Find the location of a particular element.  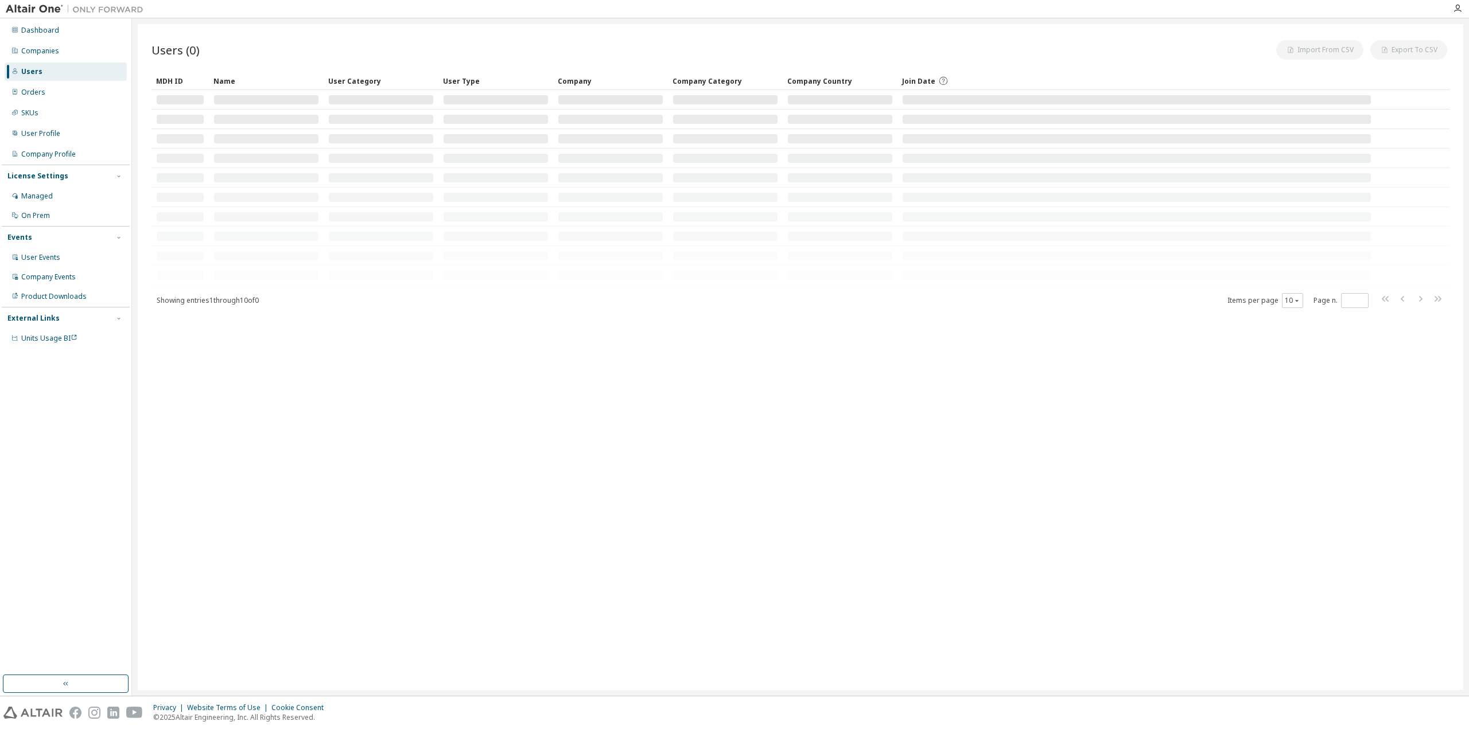

div: Company Category is located at coordinates (725, 81).